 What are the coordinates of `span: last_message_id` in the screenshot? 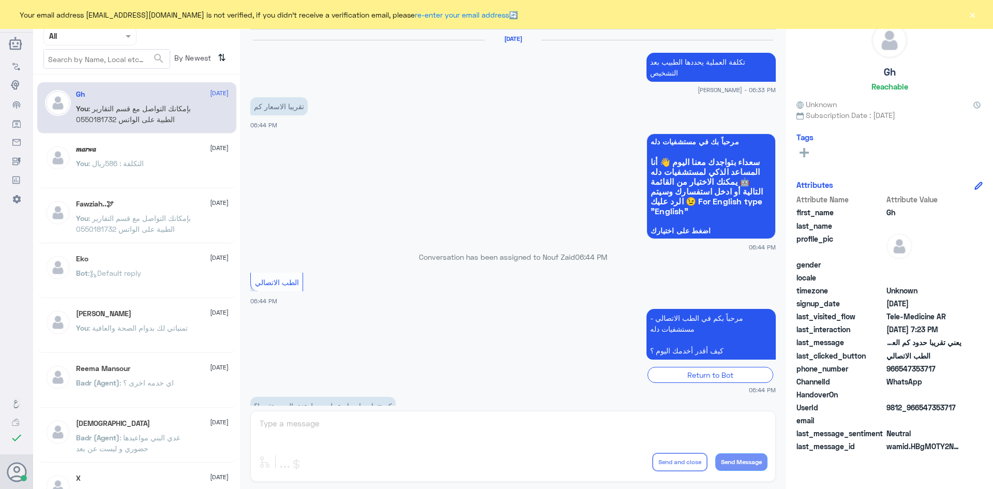 It's located at (840, 446).